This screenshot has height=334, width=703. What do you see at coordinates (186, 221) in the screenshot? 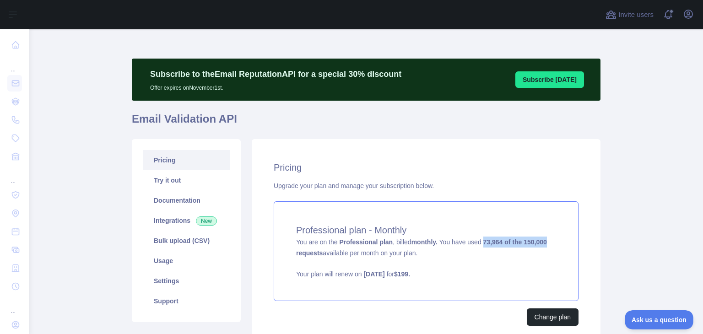
I see `a: Integrations New` at bounding box center [186, 221].